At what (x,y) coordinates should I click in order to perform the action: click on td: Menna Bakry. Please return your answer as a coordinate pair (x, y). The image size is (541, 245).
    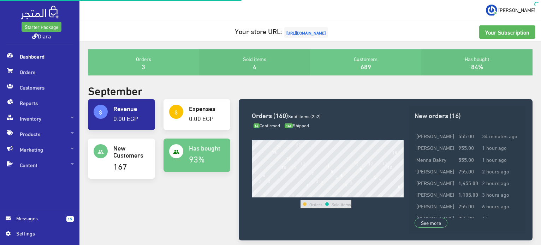
    Looking at the image, I should click on (435, 159).